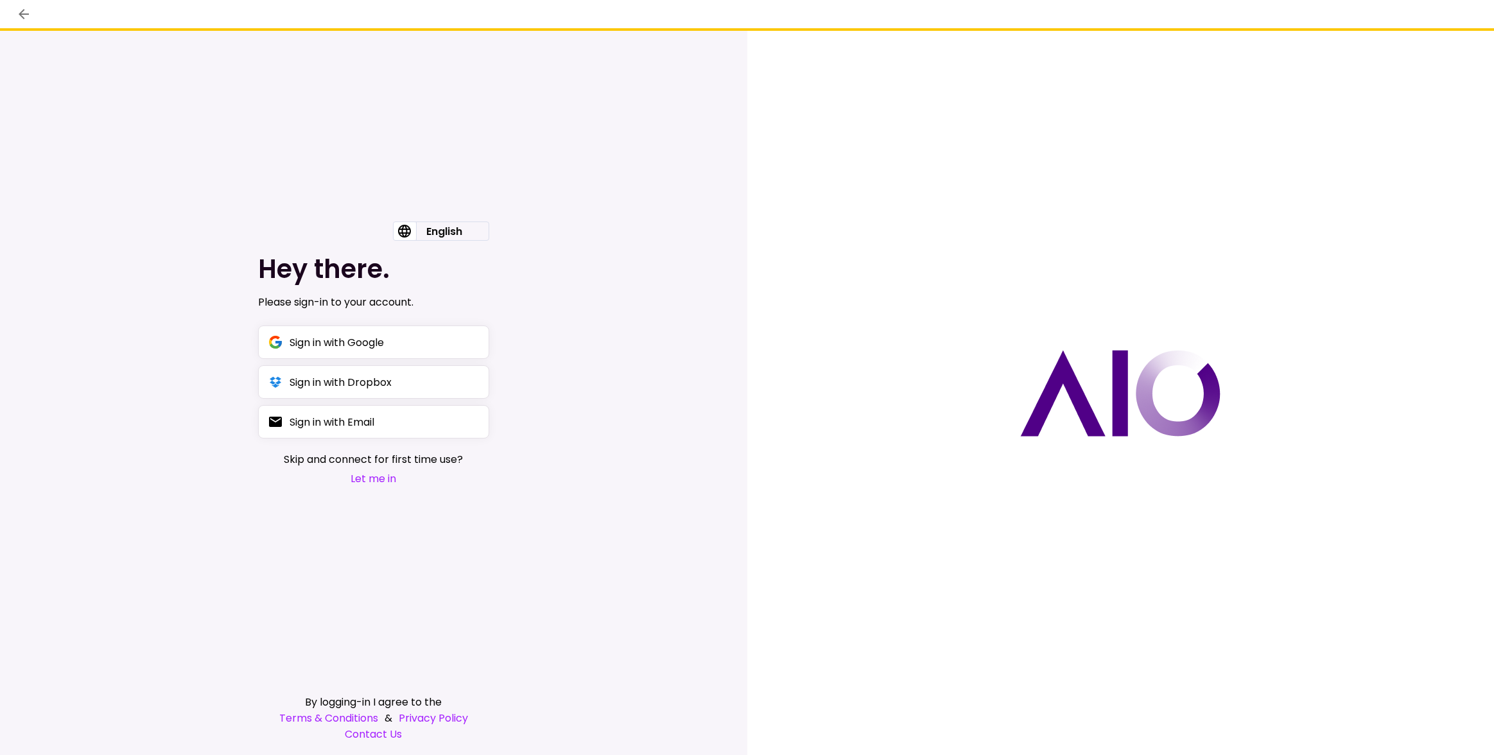  I want to click on div: Please sign-in to your account., so click(374, 302).